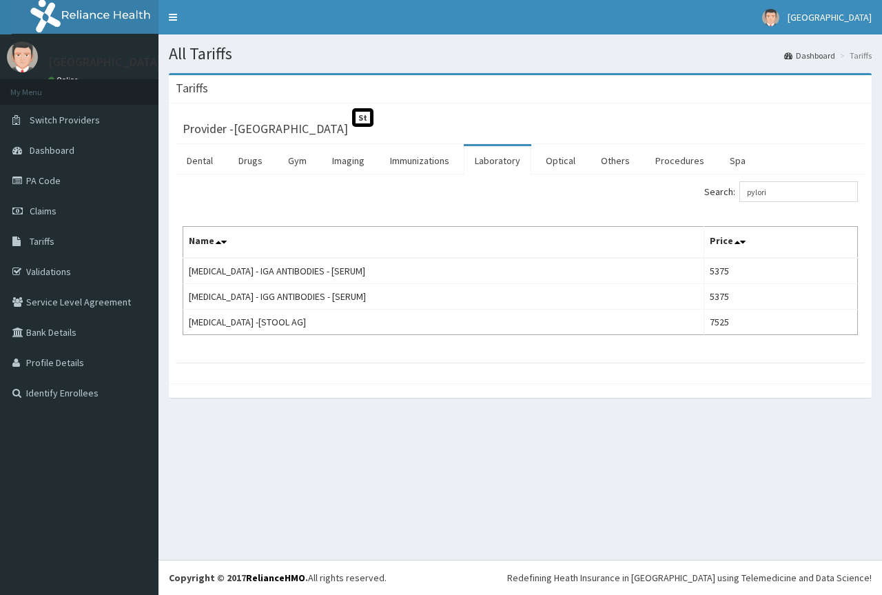 The image size is (882, 595). I want to click on label: Search:, so click(781, 192).